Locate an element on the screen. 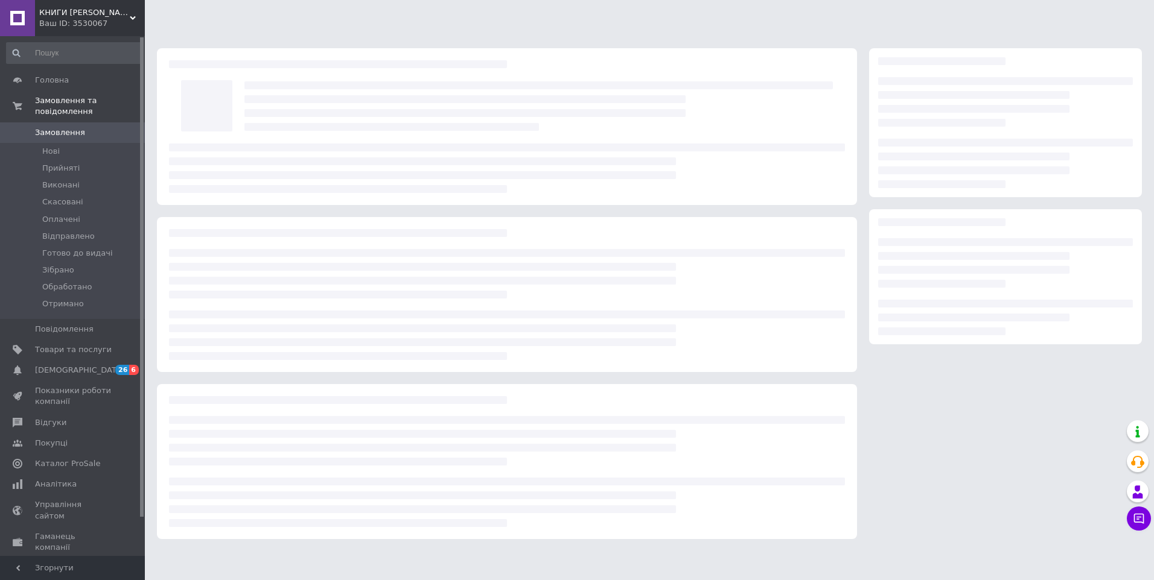 This screenshot has height=580, width=1154. span: Аналітика is located at coordinates (56, 484).